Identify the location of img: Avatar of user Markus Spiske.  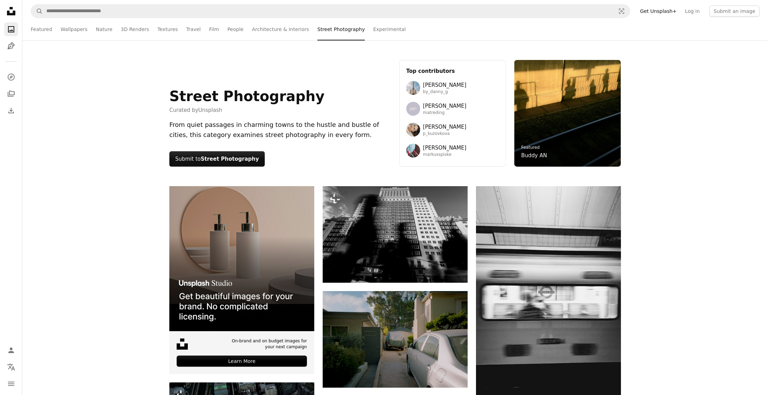
(413, 151).